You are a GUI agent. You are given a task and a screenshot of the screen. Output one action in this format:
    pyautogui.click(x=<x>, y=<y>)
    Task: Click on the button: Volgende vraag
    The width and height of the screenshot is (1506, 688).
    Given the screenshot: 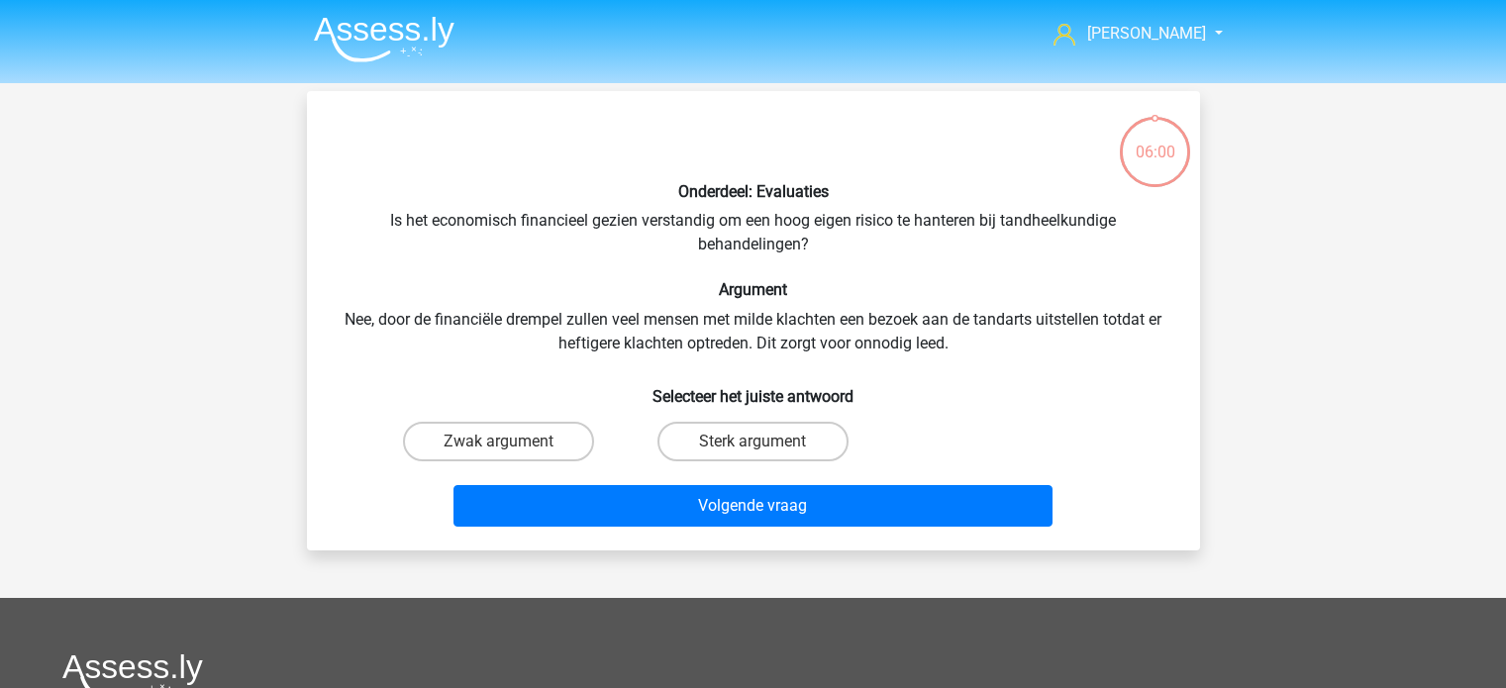 What is the action you would take?
    pyautogui.click(x=752, y=506)
    